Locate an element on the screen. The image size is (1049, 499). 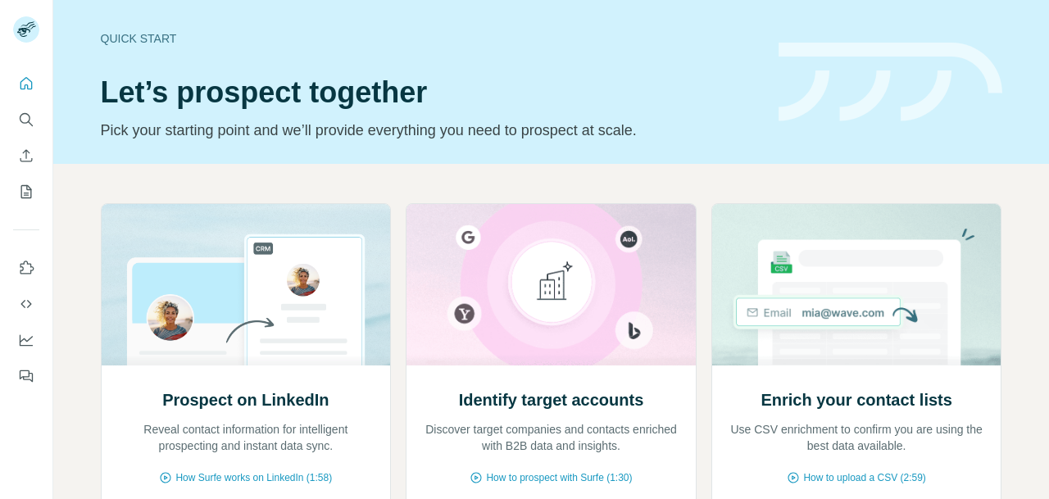
button: Dashboard is located at coordinates (26, 340).